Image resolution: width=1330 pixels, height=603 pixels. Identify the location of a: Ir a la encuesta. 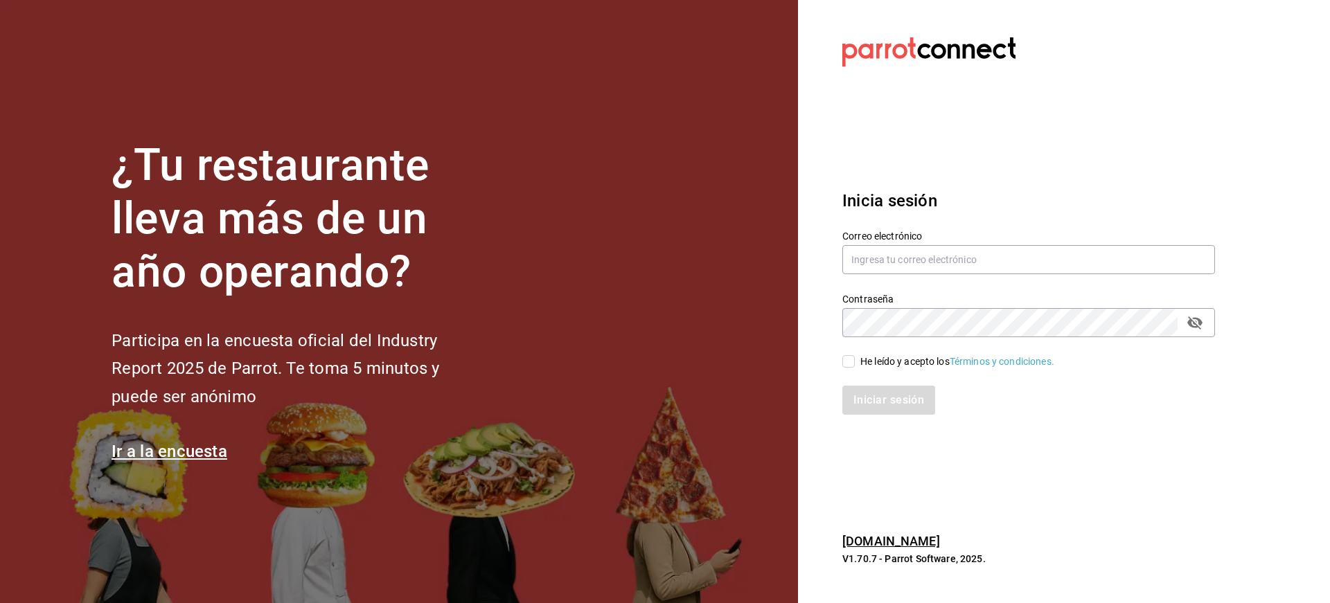
(169, 452).